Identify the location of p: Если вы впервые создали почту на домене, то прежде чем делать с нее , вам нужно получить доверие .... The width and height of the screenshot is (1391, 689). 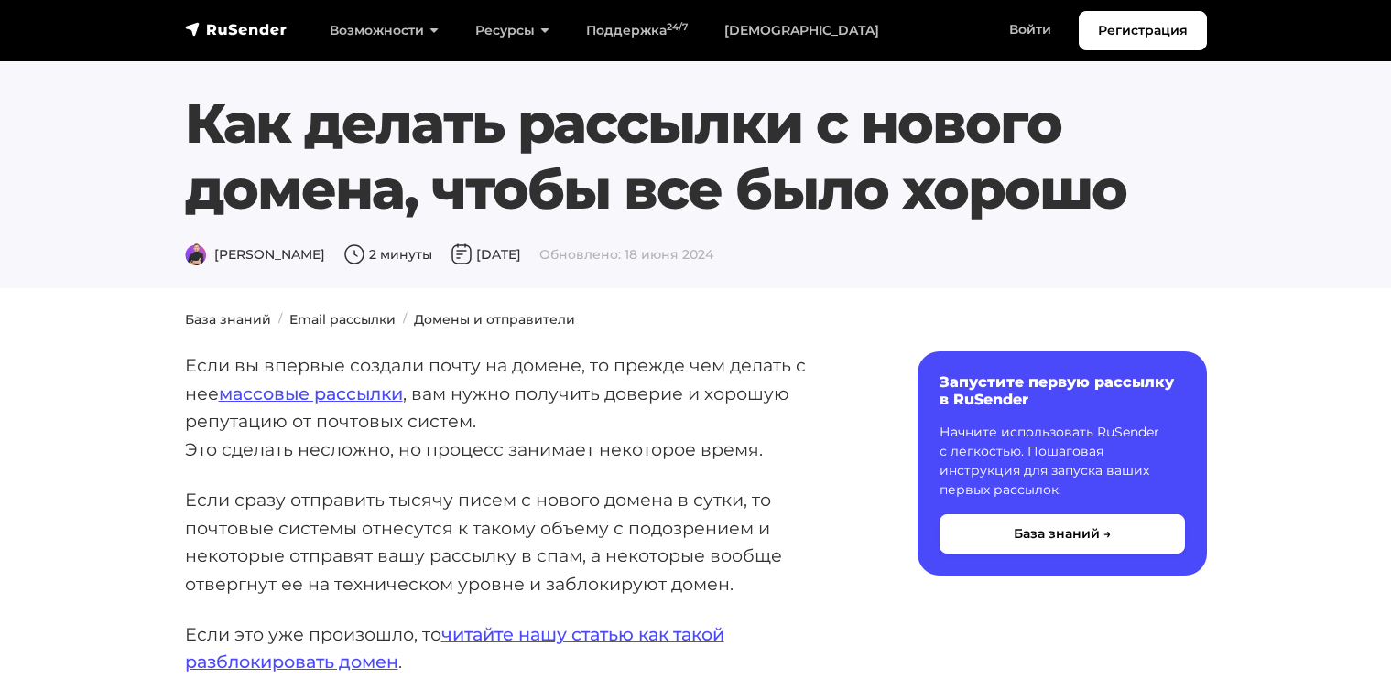
(522, 407).